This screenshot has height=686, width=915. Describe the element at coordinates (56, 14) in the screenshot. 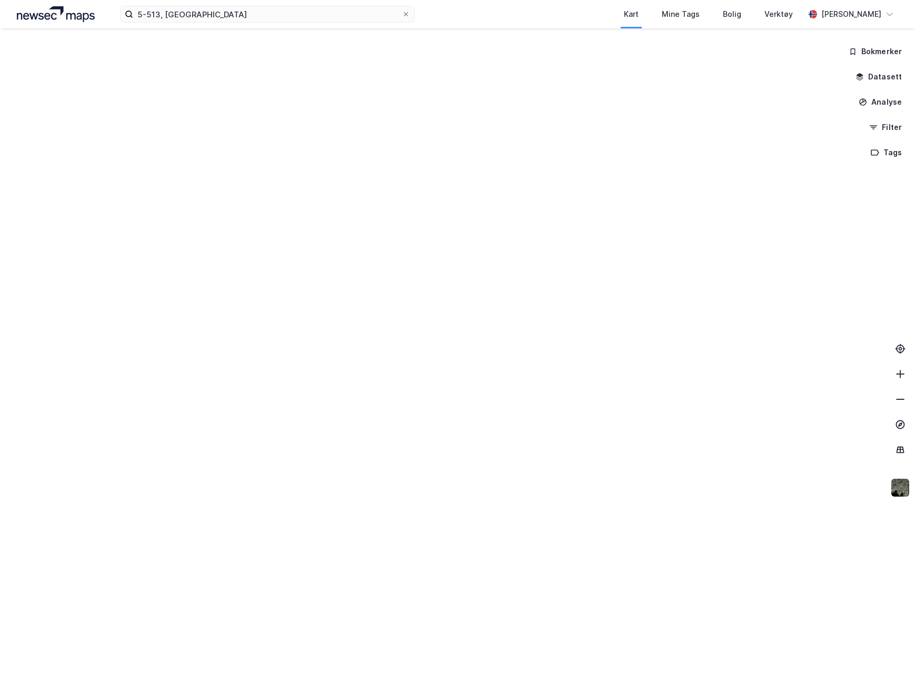

I see `img: logo.a4113a55bc3d86da70a041830d287a7e.svg` at that location.